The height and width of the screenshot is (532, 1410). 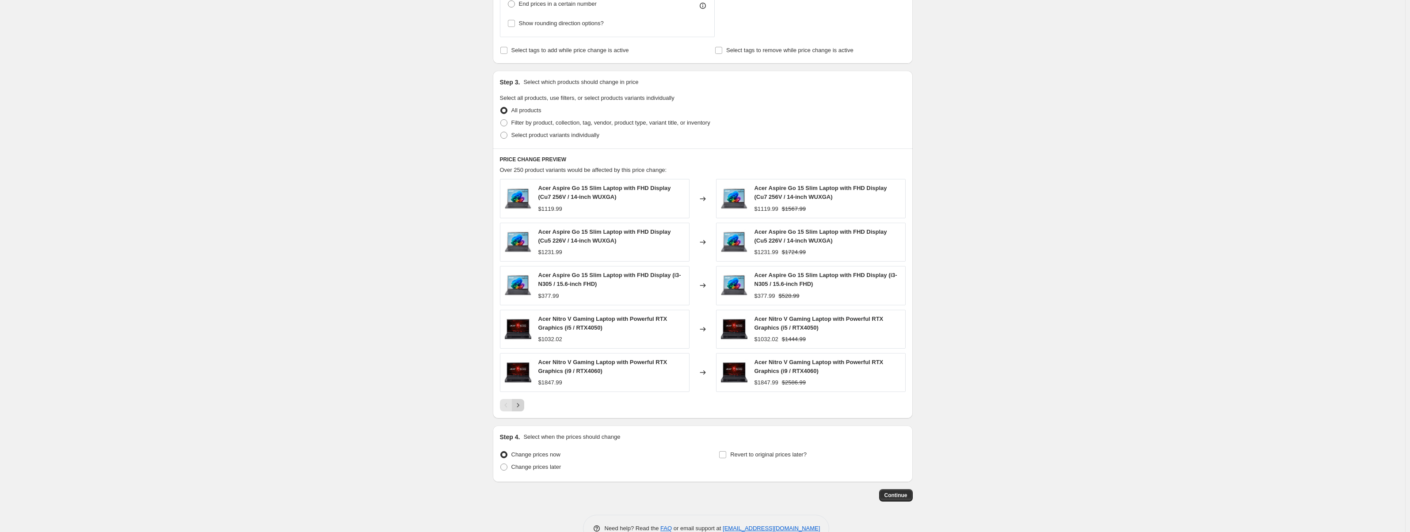 I want to click on span: Continue, so click(x=896, y=495).